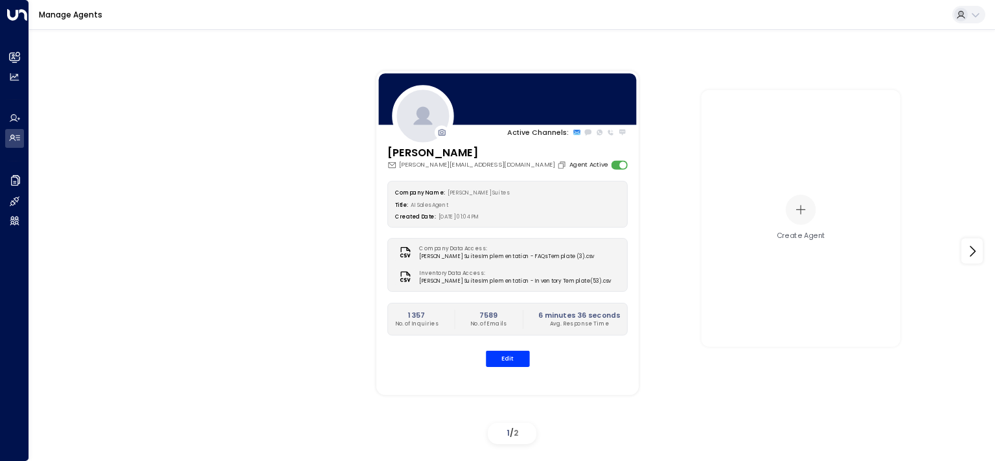 The height and width of the screenshot is (461, 995). I want to click on button: Copy, so click(563, 165).